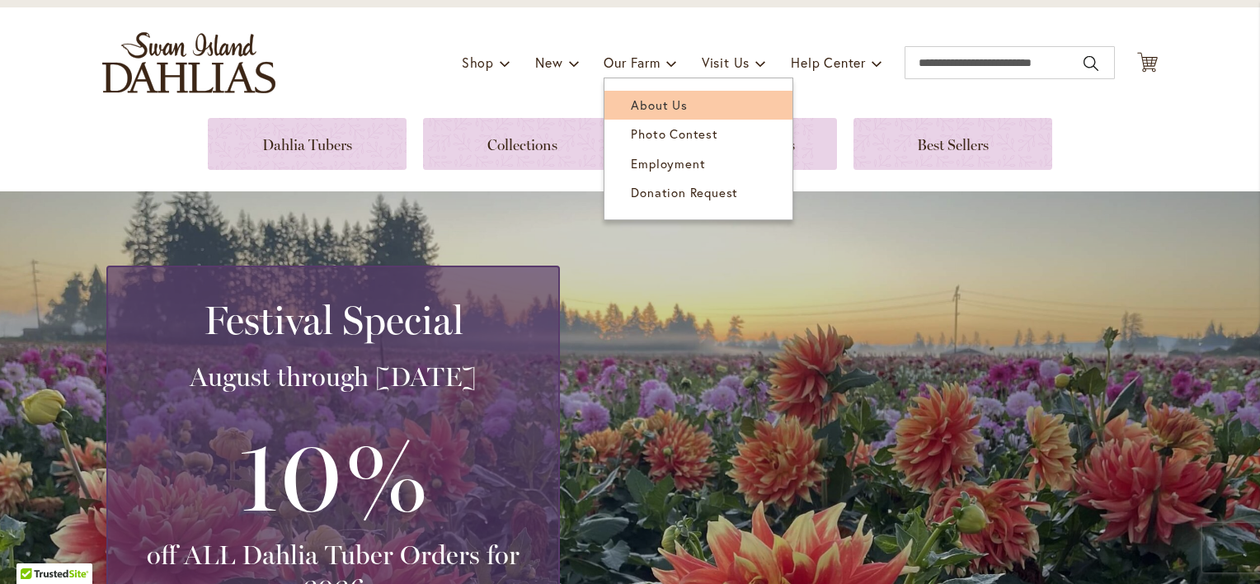  I want to click on h2: Festival Special, so click(333, 320).